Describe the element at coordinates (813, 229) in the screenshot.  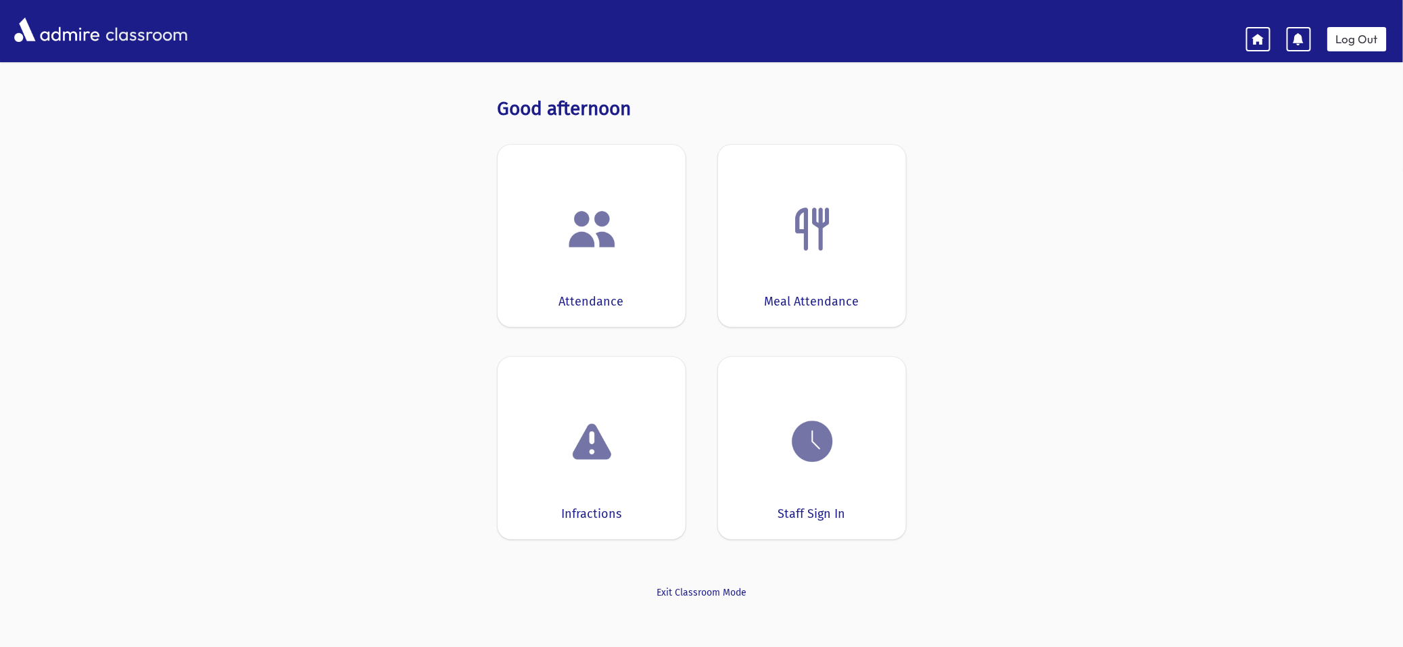
I see `img: Fork.png` at that location.